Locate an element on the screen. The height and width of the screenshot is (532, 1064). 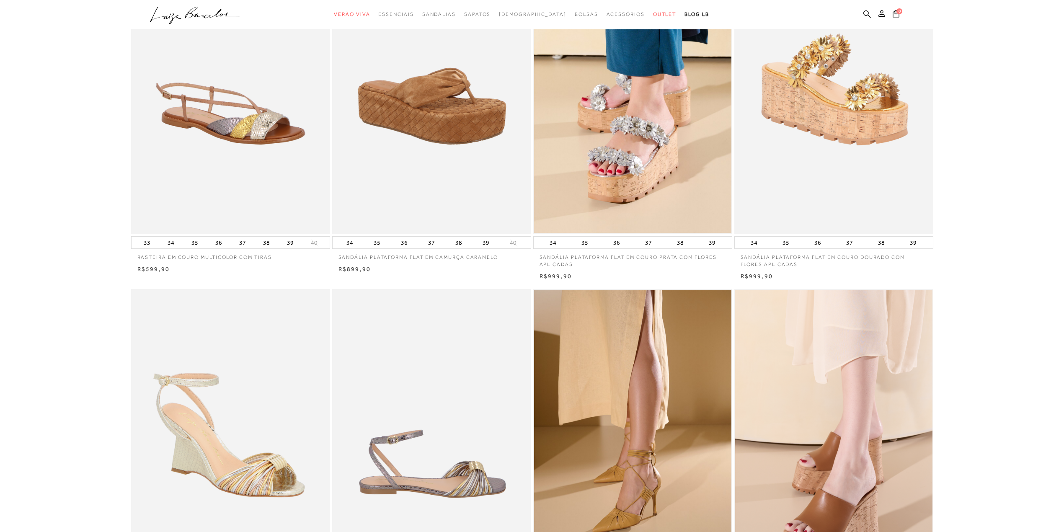
span: BLOG LB is located at coordinates (696, 14).